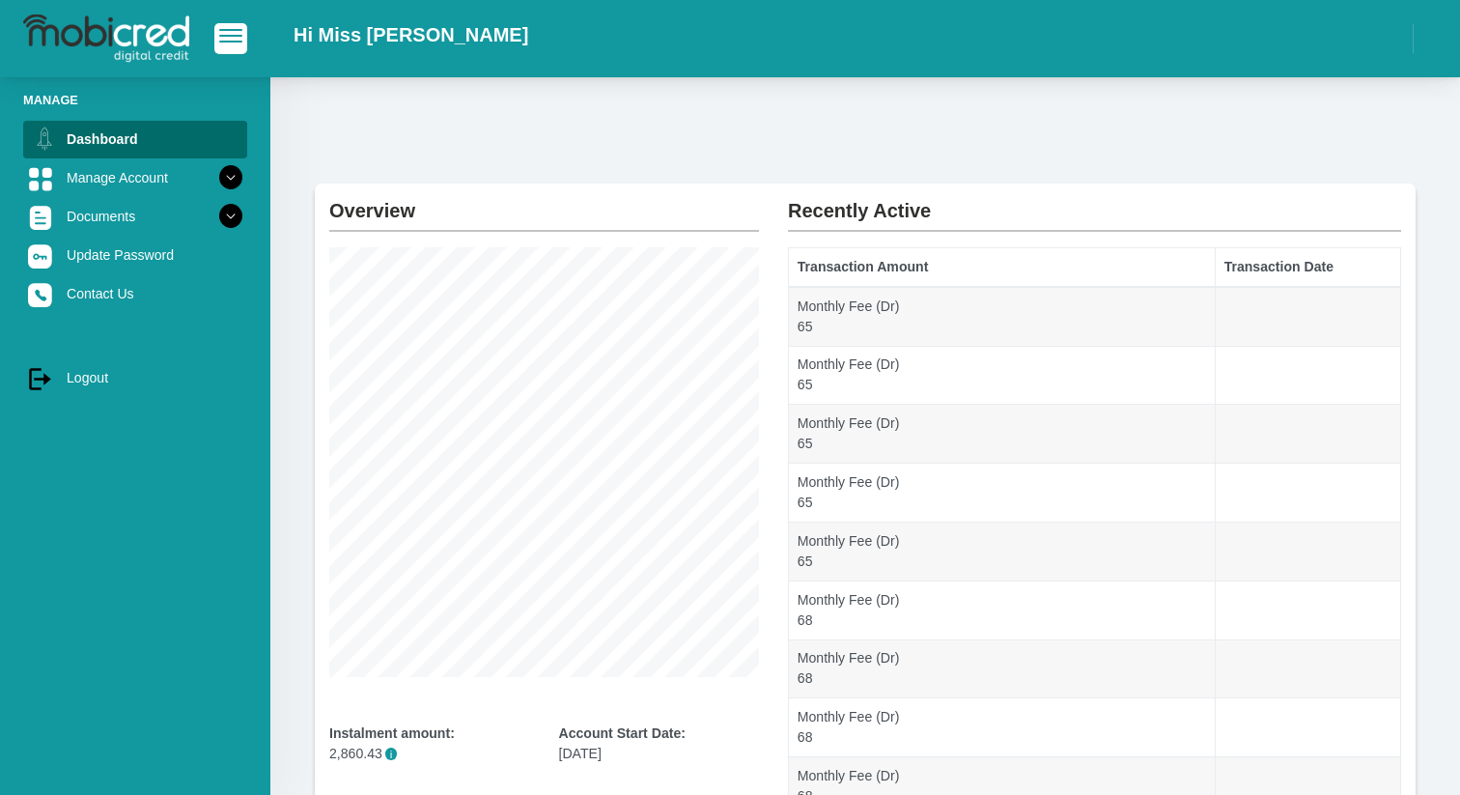 The image size is (1460, 795). What do you see at coordinates (430, 753) in the screenshot?
I see `p: 2,860.43` at bounding box center [430, 753].